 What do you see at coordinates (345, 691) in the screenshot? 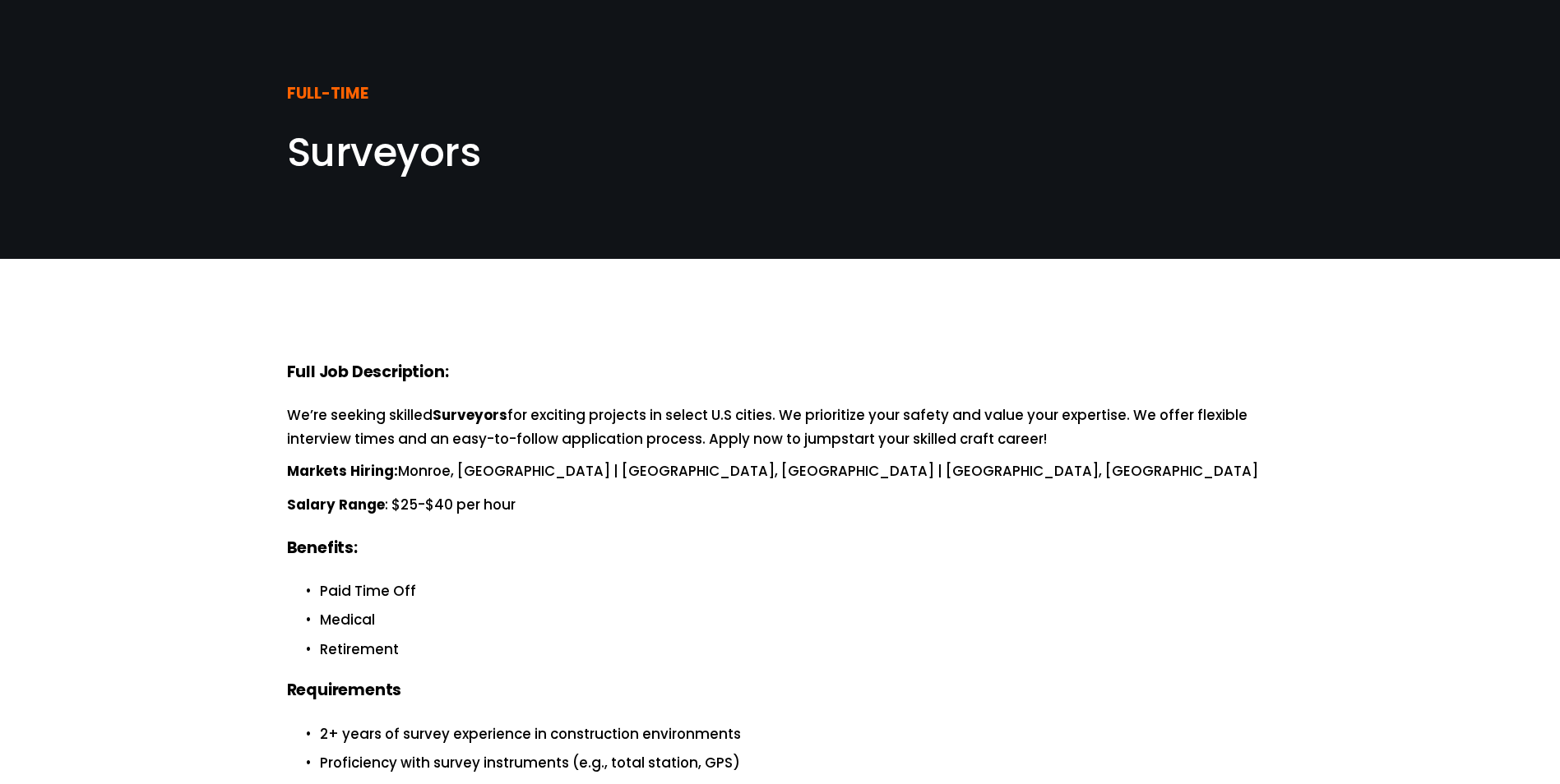
I see `strong: Requirements` at bounding box center [345, 691].